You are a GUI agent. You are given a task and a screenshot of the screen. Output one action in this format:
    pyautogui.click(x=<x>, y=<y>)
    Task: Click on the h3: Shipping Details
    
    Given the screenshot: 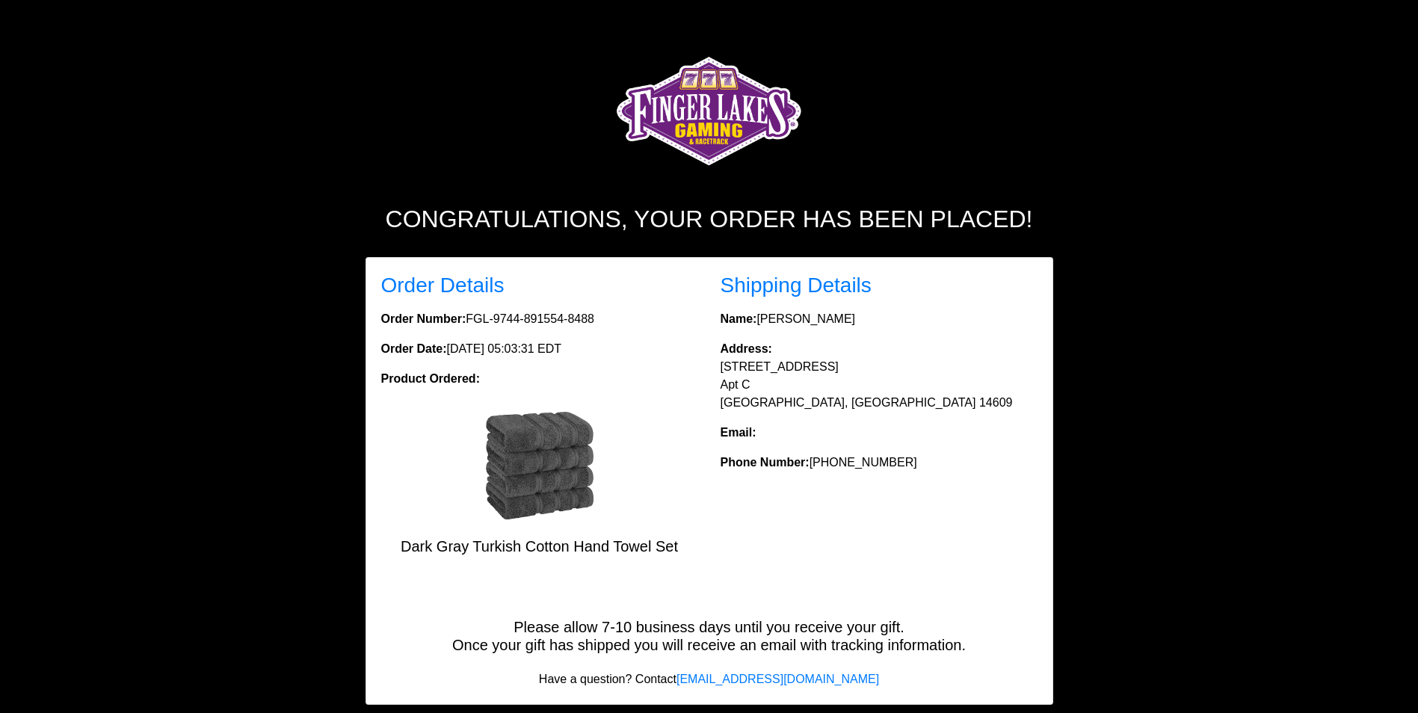 What is the action you would take?
    pyautogui.click(x=879, y=286)
    